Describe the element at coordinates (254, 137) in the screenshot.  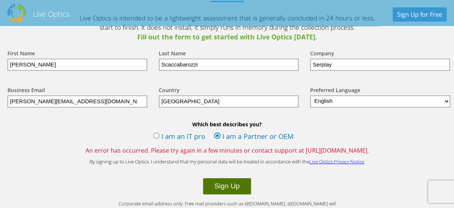
I see `label: I am a Partner or OEM` at that location.